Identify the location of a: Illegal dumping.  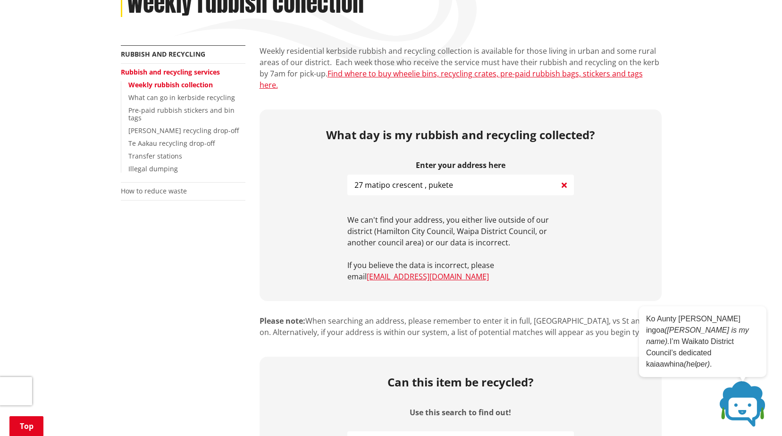
(153, 168).